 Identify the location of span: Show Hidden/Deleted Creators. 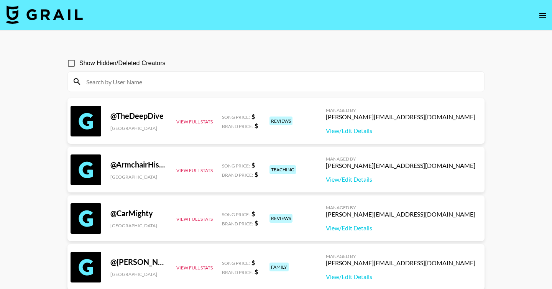
(122, 63).